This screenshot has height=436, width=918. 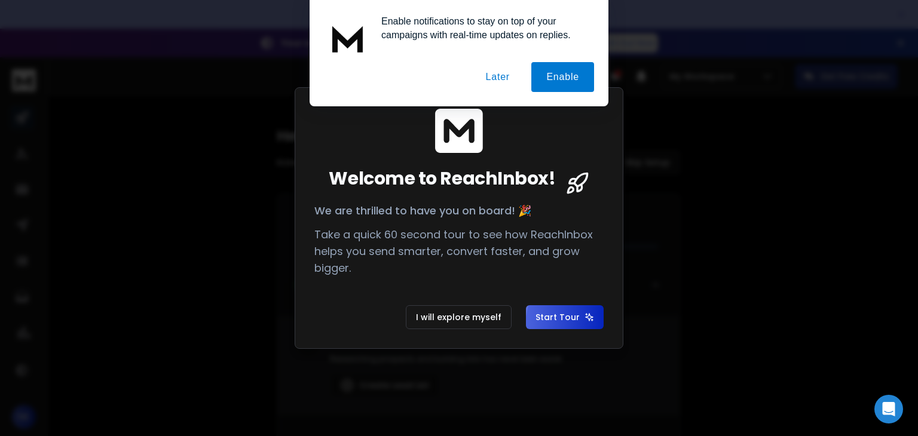 I want to click on button: Enable, so click(x=563, y=77).